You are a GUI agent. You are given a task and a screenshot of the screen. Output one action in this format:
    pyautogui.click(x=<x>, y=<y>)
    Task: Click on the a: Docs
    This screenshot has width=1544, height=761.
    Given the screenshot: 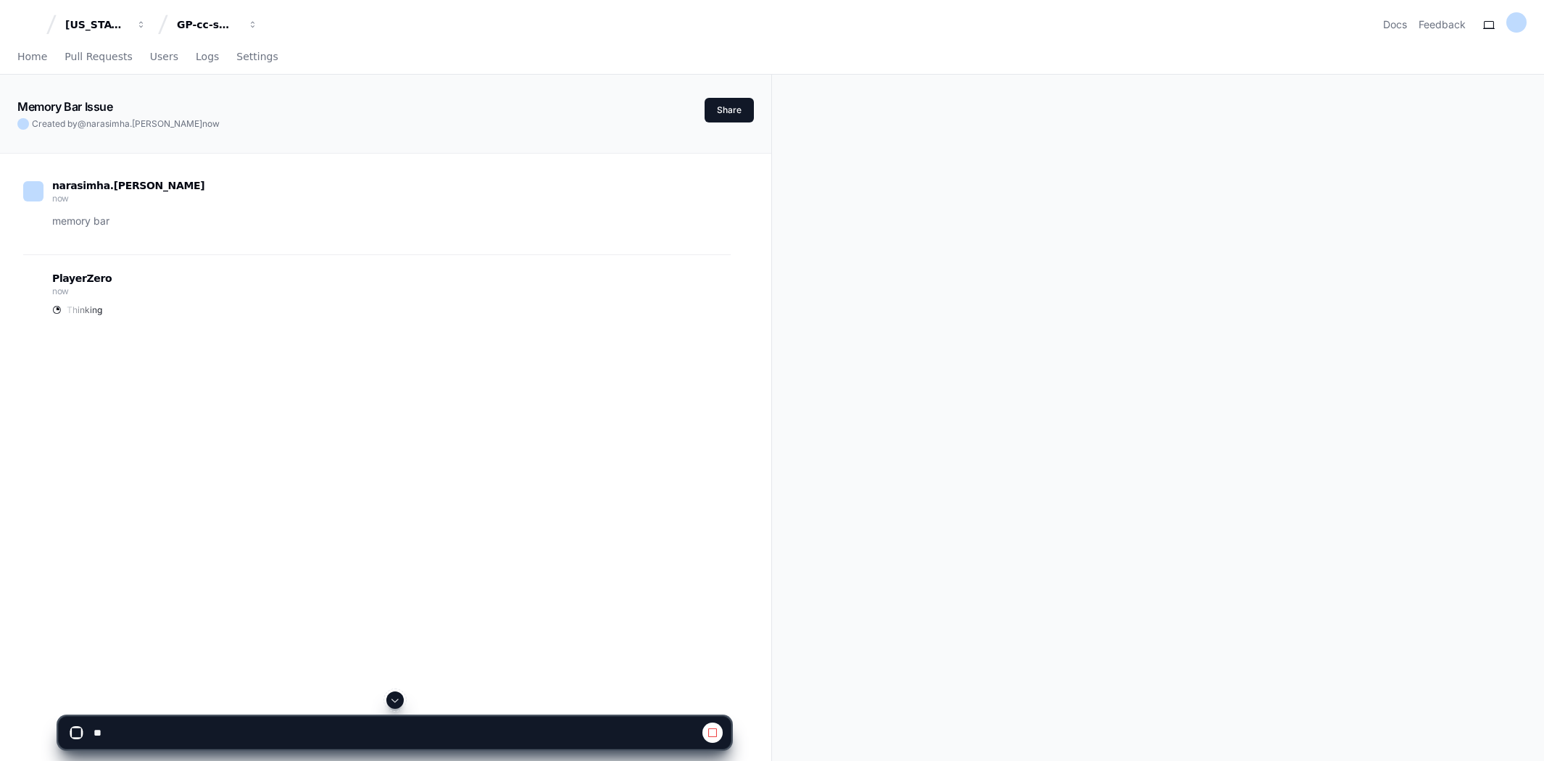 What is the action you would take?
    pyautogui.click(x=1395, y=25)
    